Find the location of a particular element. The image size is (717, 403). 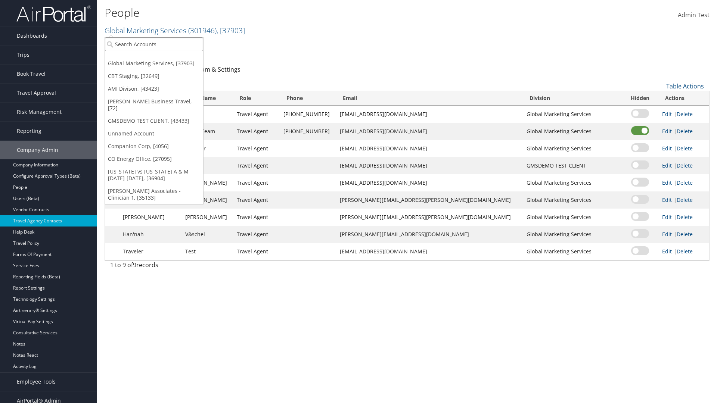

th: Division is located at coordinates (572, 98).